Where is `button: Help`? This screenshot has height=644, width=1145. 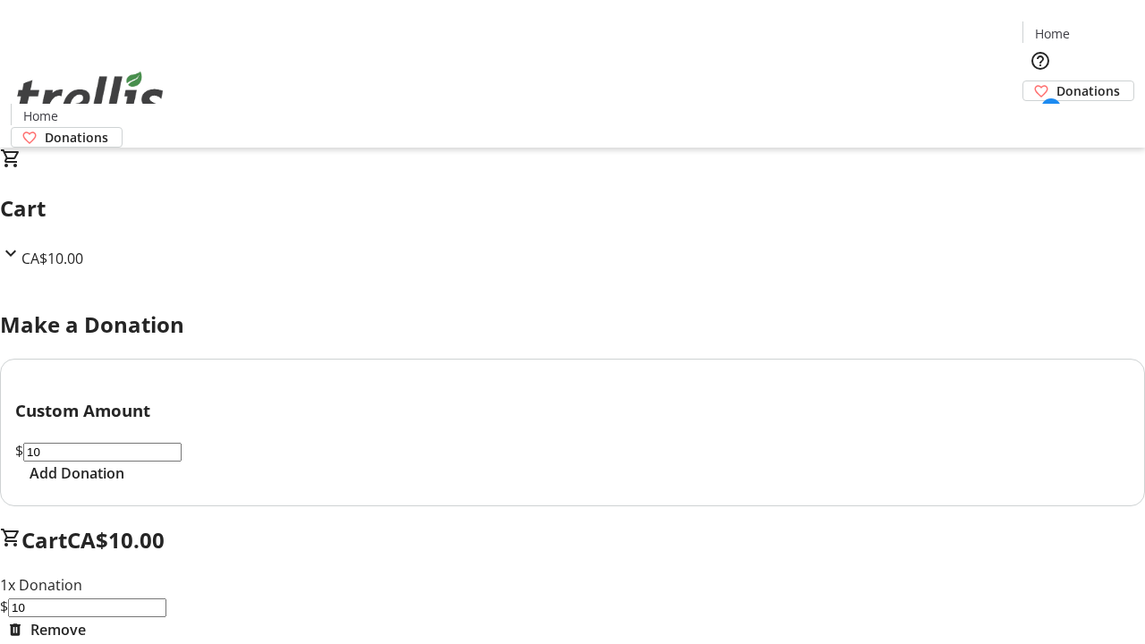
button: Help is located at coordinates (1041, 61).